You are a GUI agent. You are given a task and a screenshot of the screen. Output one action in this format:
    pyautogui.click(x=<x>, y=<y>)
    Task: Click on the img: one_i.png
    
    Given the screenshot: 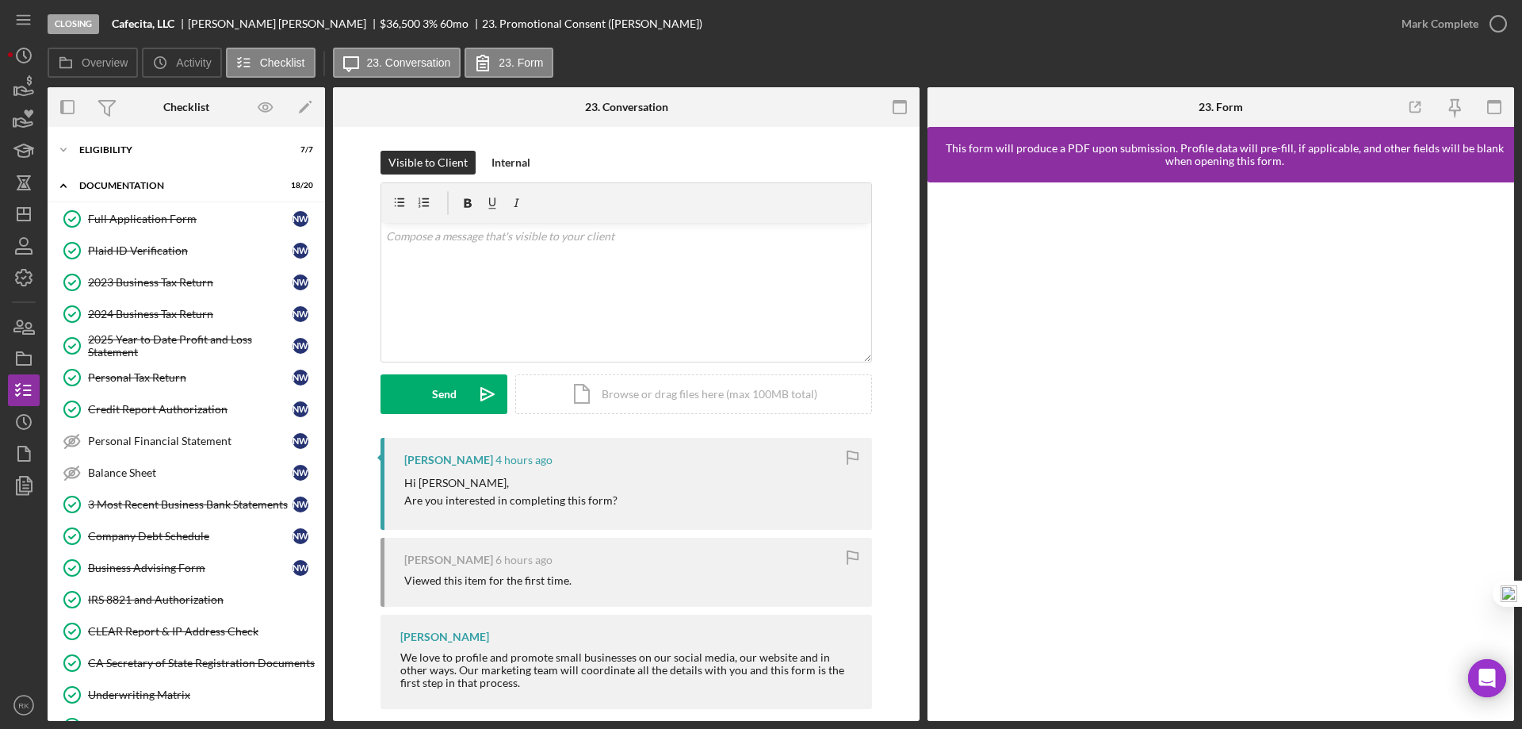 What is the action you would take?
    pyautogui.click(x=1509, y=593)
    